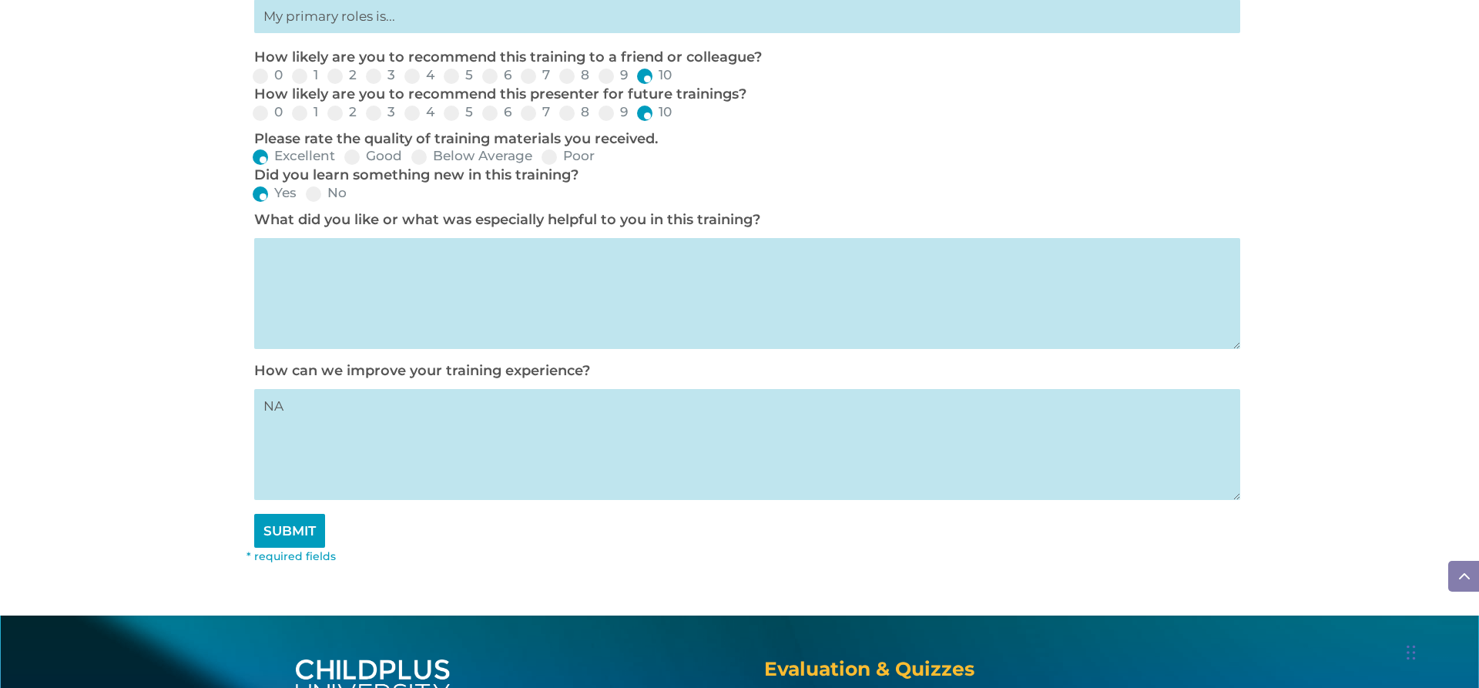 The image size is (1479, 688). Describe the element at coordinates (326, 193) in the screenshot. I see `label: No` at that location.